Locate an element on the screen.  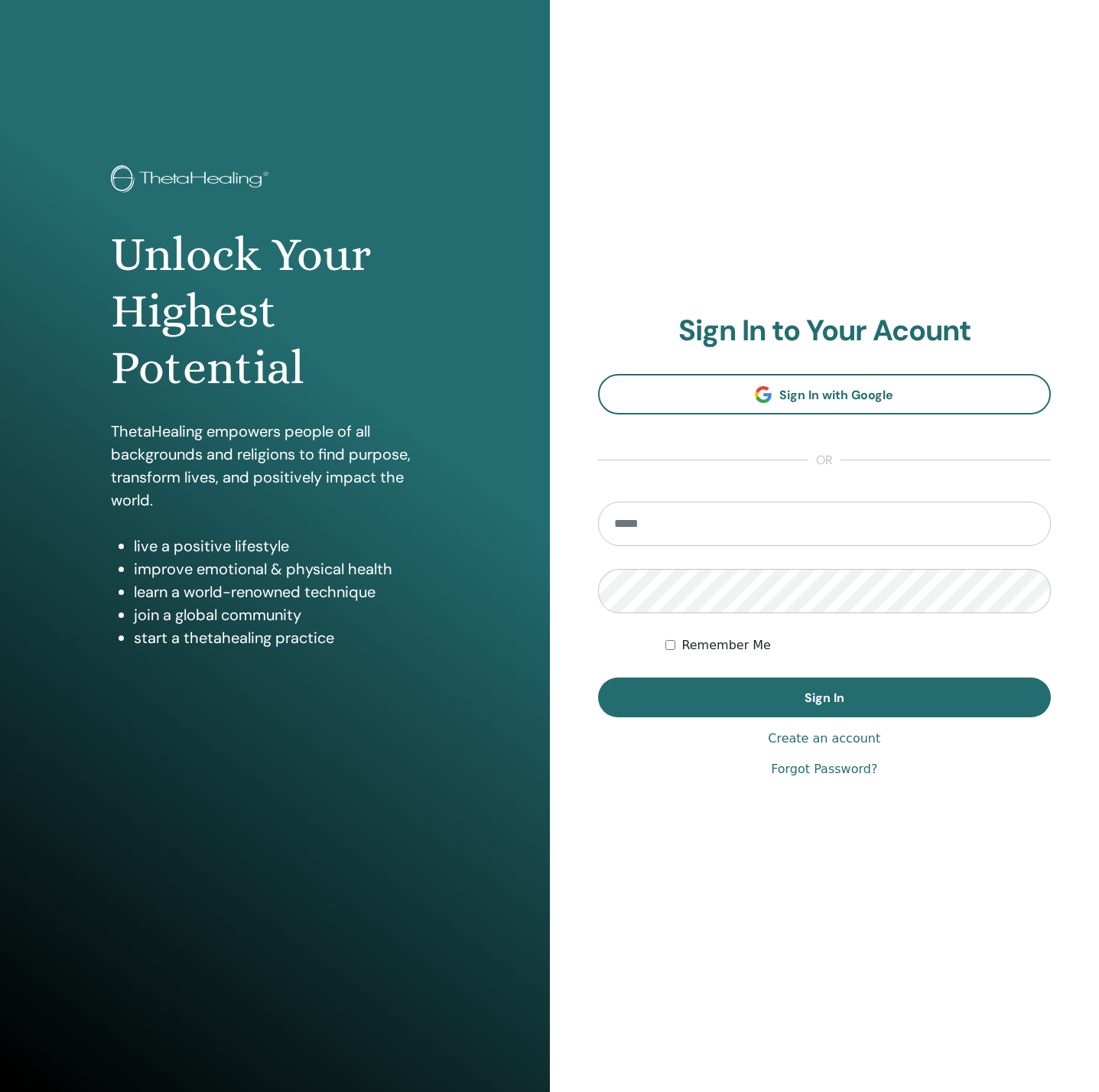
span: Sign In with Google is located at coordinates (835, 395).